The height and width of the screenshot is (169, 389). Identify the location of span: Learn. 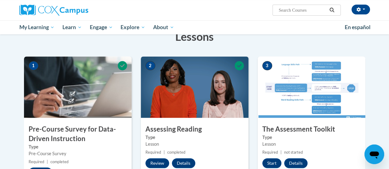
(72, 27).